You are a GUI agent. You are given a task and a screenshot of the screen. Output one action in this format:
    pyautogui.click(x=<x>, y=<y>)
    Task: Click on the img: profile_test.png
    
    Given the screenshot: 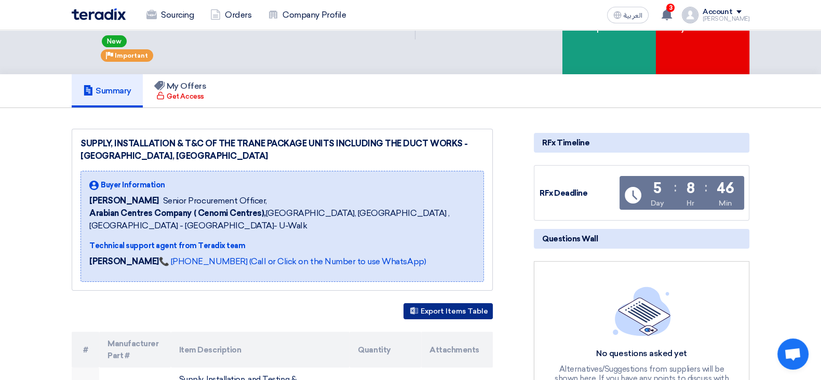 What is the action you would take?
    pyautogui.click(x=690, y=15)
    